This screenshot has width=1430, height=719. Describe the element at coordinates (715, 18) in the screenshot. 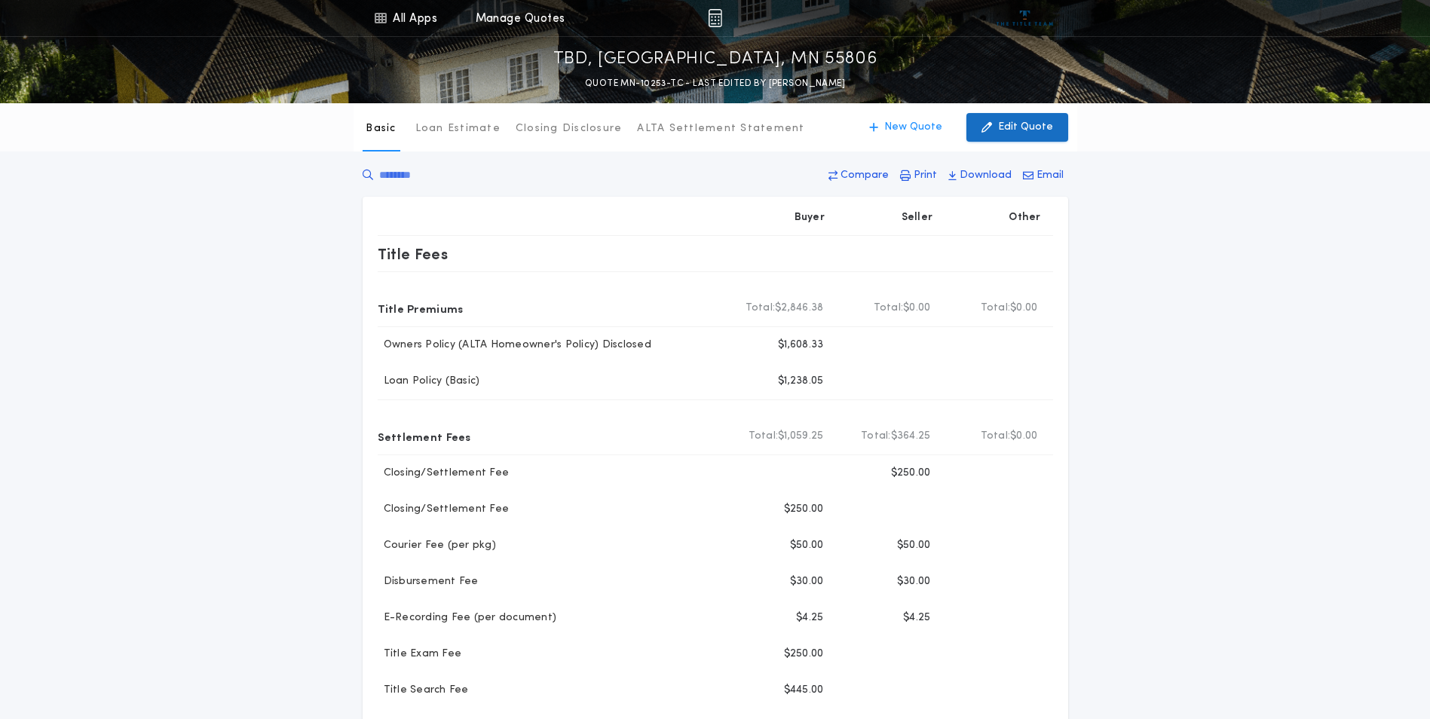

I see `img: img` at that location.